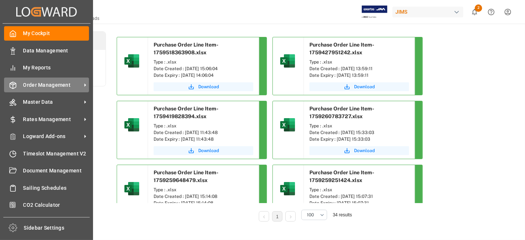 This screenshot has height=240, width=525. Describe the element at coordinates (474, 12) in the screenshot. I see `button: show 2 new notifications` at that location.